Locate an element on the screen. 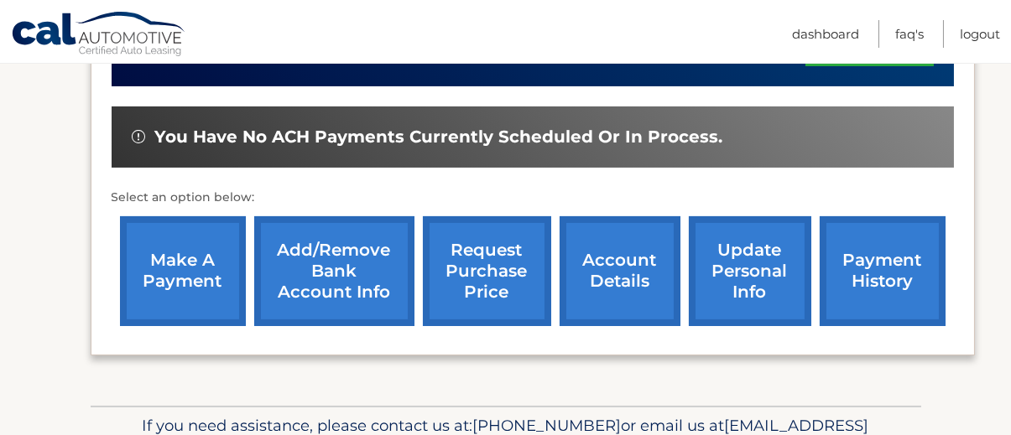 This screenshot has height=435, width=1011. a: Add/Remove bank account info is located at coordinates (334, 271).